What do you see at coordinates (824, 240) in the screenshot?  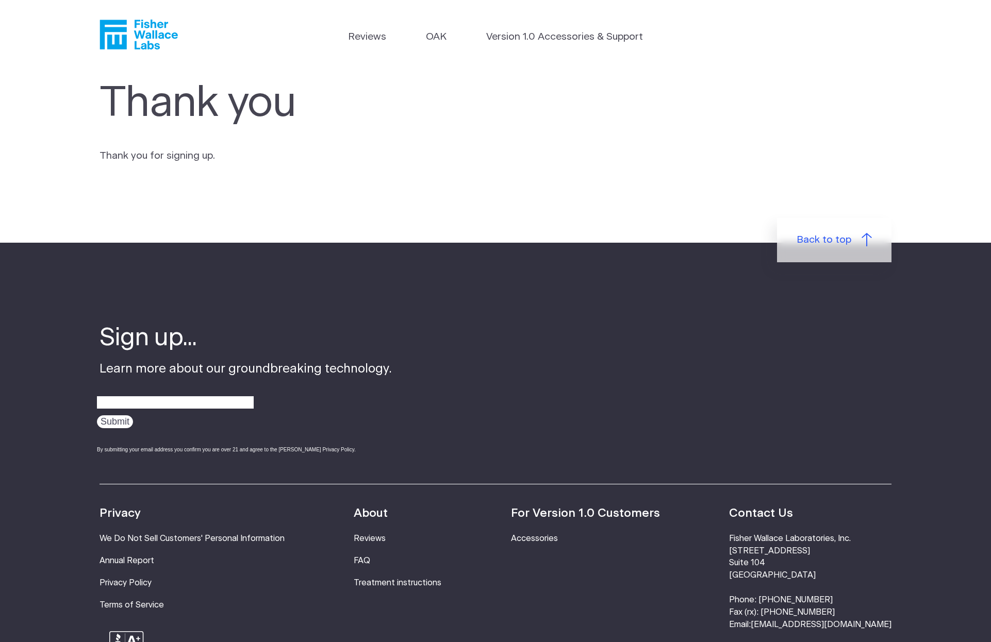 I see `span: Back to top` at bounding box center [824, 240].